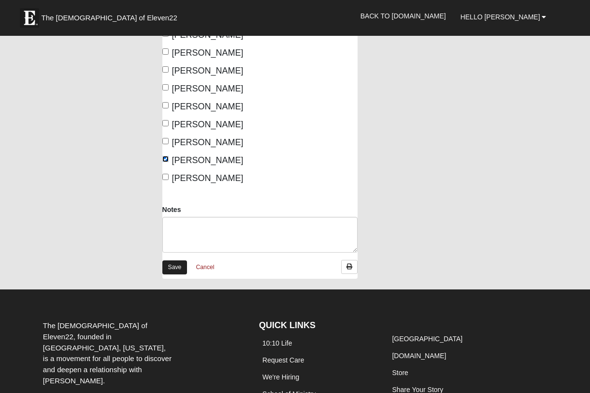 This screenshot has width=590, height=393. What do you see at coordinates (283, 360) in the screenshot?
I see `a: Request Care` at bounding box center [283, 360].